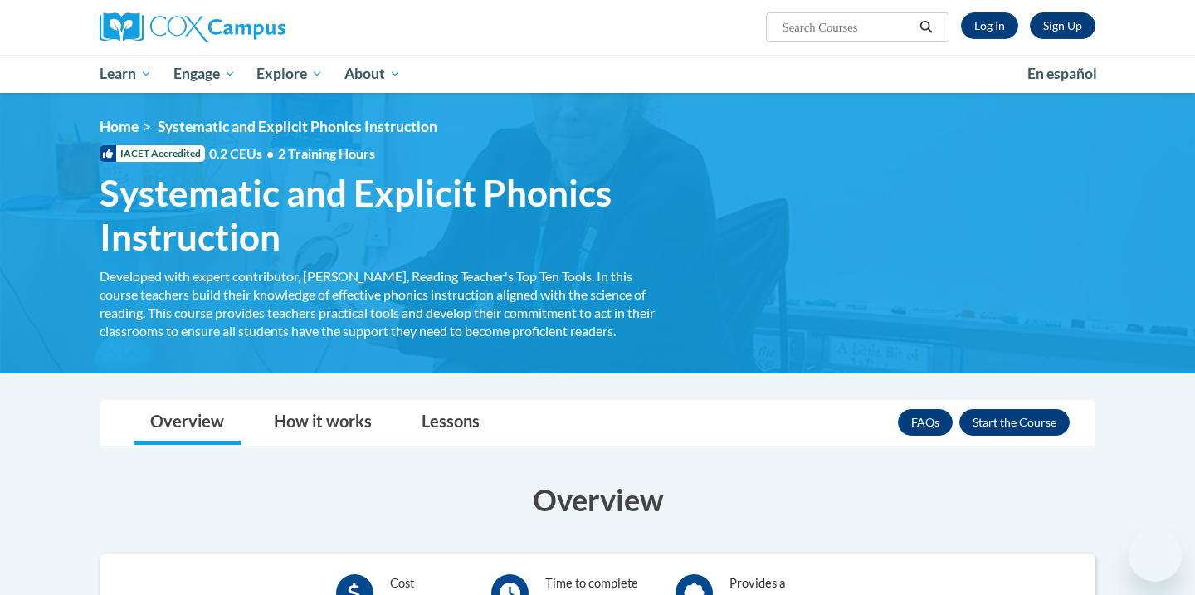 The image size is (1195, 595). I want to click on a: How it works, so click(323, 422).